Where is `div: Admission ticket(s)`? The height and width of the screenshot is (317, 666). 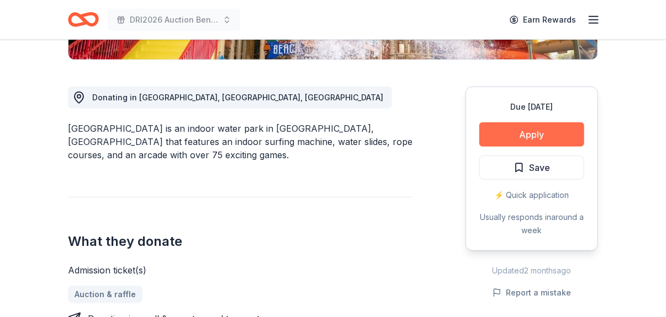
div: Admission ticket(s) is located at coordinates (240, 270).